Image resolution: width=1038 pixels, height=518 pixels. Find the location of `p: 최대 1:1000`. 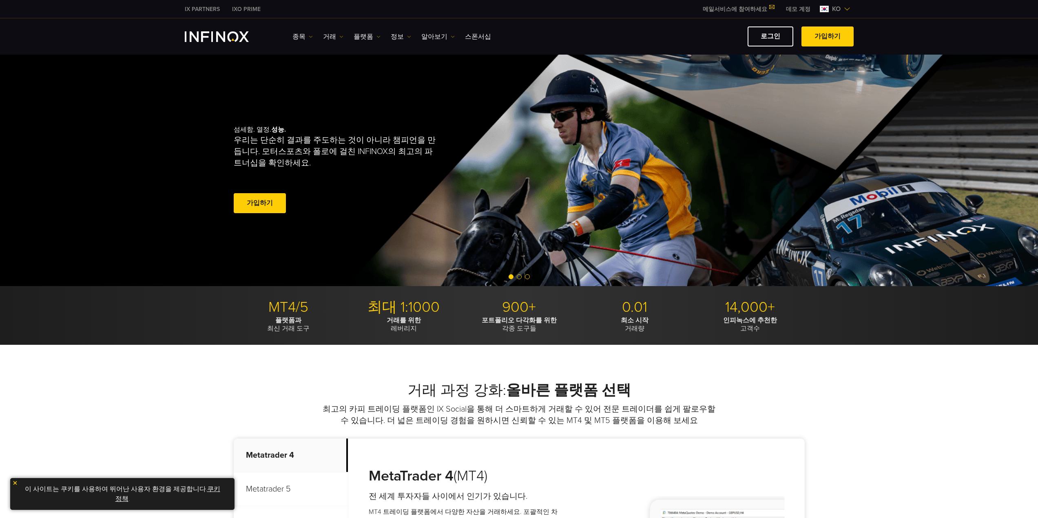

p: 최대 1:1000 is located at coordinates (404, 307).